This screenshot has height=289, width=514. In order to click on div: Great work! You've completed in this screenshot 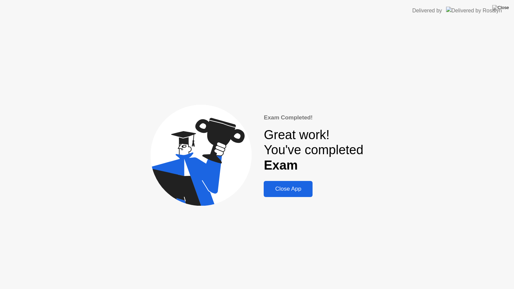, I will do `click(313, 150)`.